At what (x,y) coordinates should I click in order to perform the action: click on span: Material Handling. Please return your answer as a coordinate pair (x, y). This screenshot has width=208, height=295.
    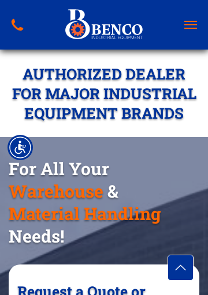
    Looking at the image, I should click on (85, 213).